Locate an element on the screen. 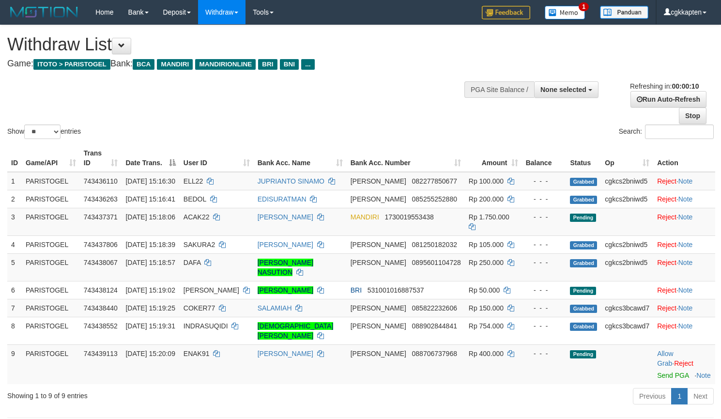 The height and width of the screenshot is (419, 721). strong: 00:00:10 is located at coordinates (685, 86).